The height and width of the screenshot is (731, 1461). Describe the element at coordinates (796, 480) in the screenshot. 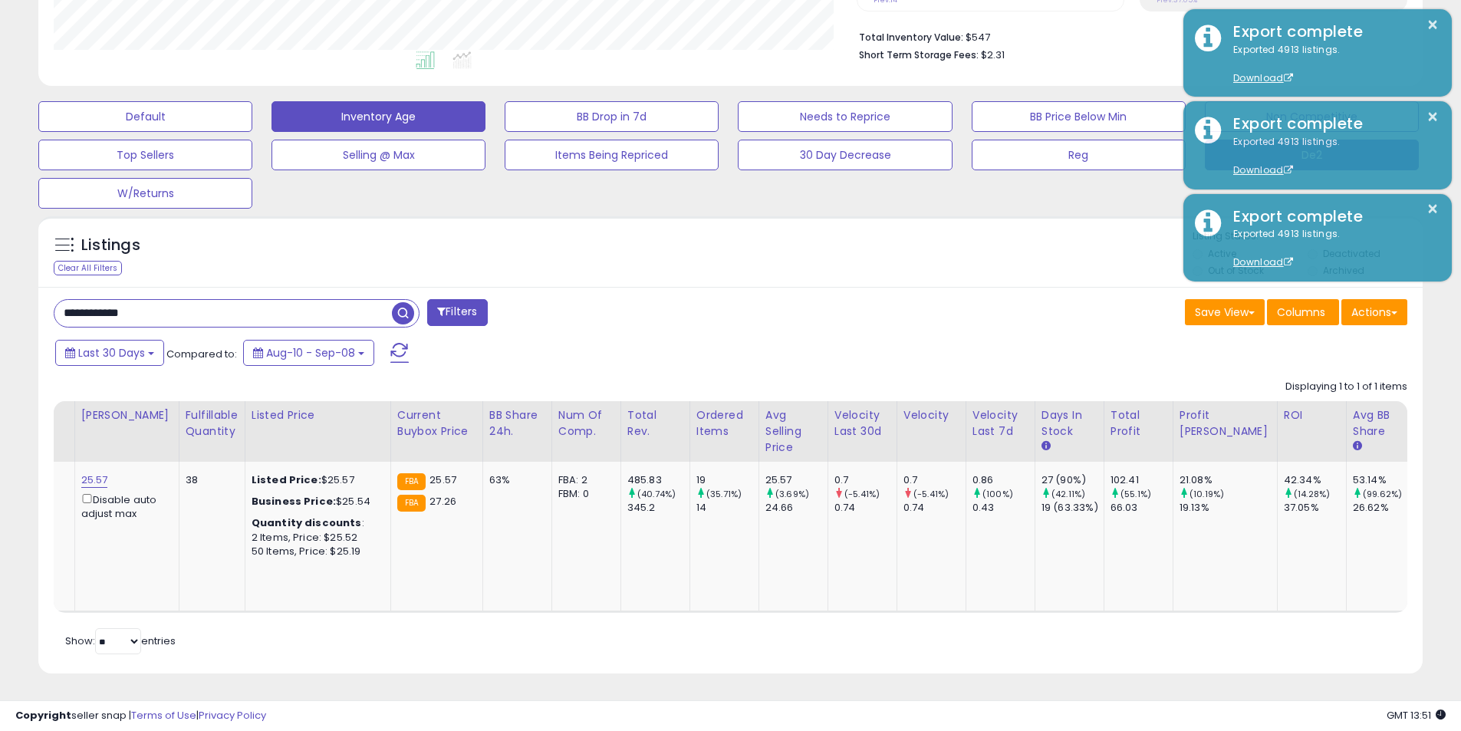

I see `div: 25.57` at that location.